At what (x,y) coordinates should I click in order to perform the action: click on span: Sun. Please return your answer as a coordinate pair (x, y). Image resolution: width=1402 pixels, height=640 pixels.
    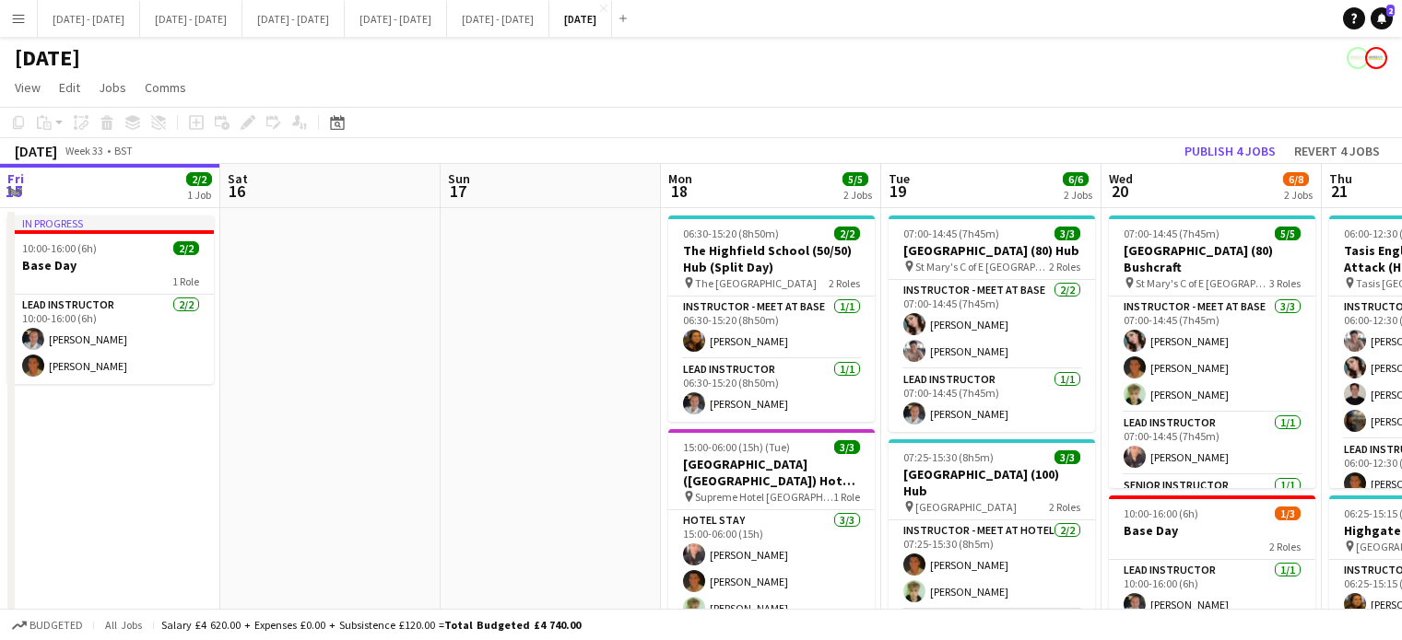
    Looking at the image, I should click on (459, 179).